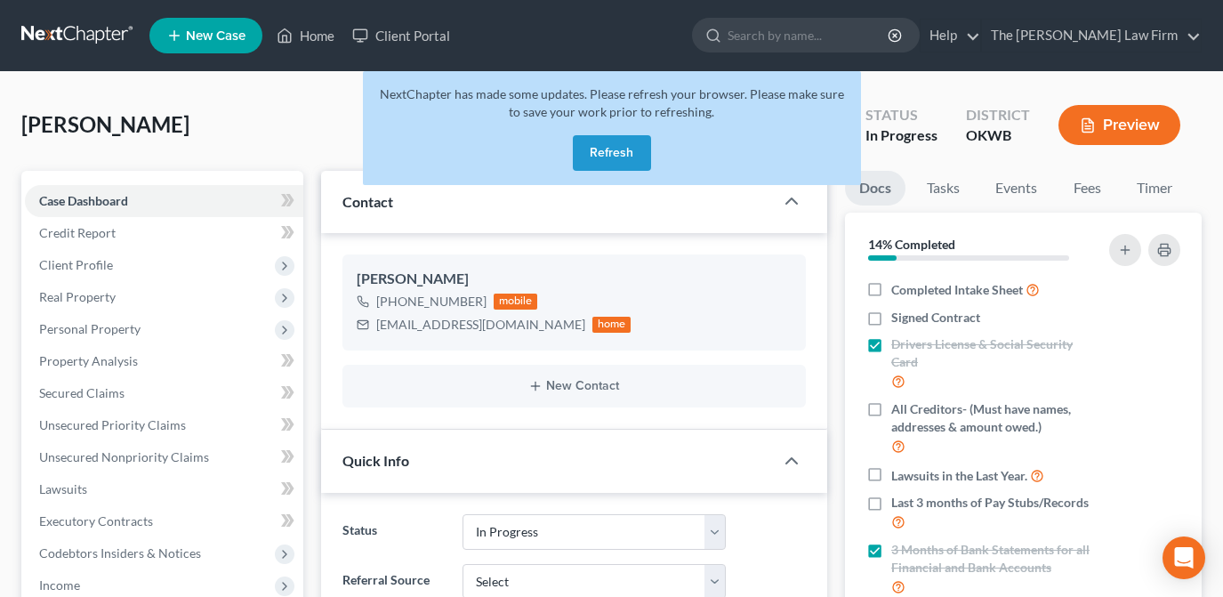  I want to click on div: Status, so click(901, 115).